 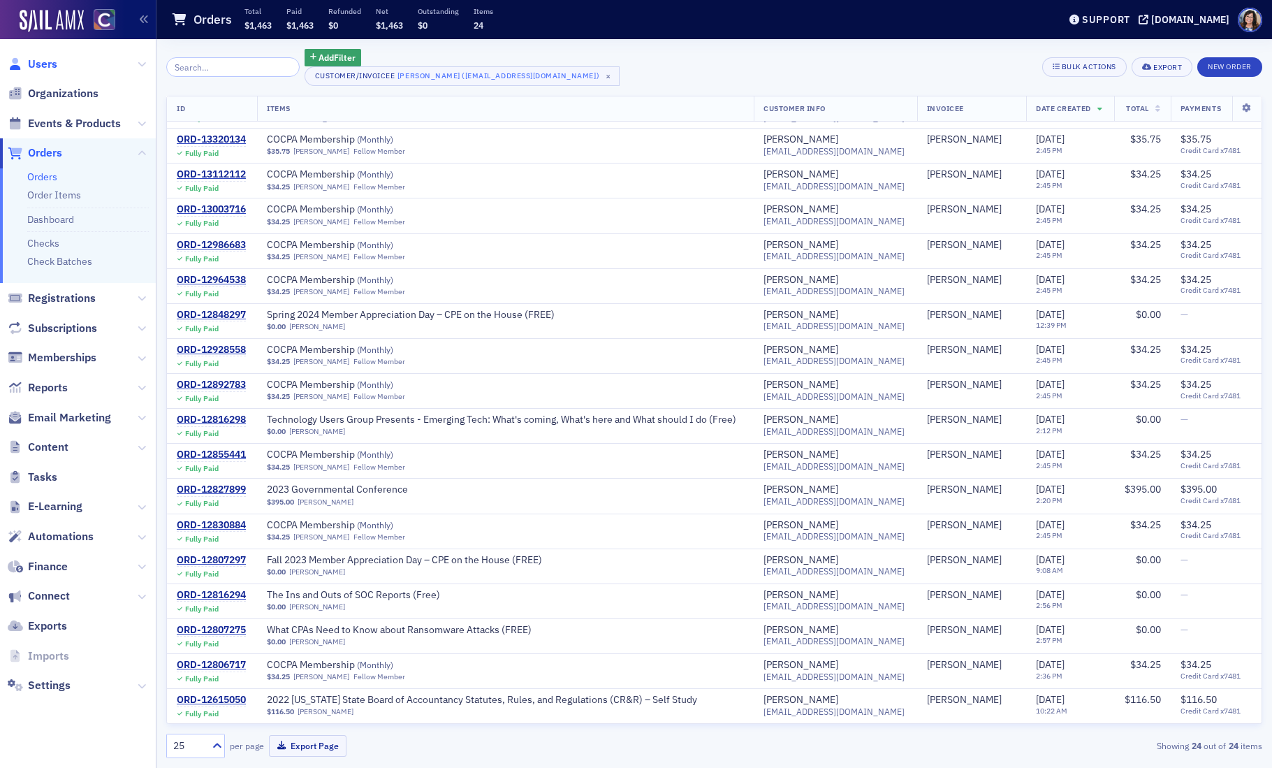 I want to click on a: 2023 Governmental Conference, so click(x=355, y=490).